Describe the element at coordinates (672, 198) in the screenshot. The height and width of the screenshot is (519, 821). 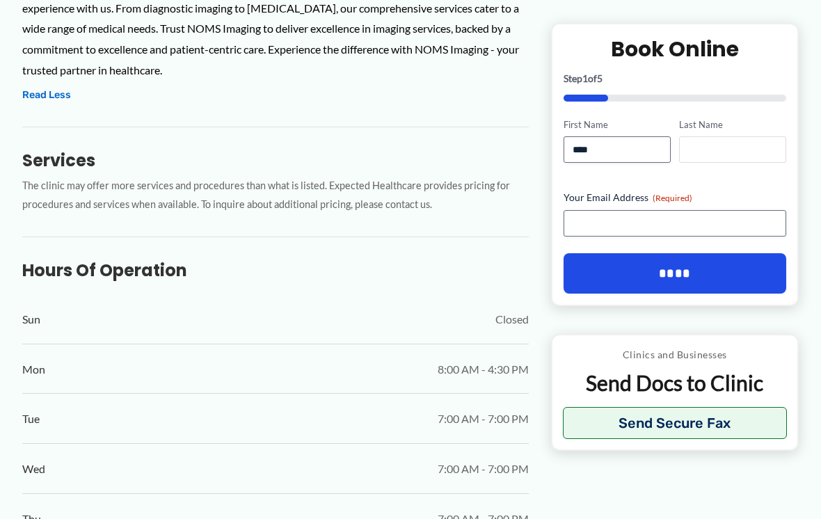
I see `span: (Required)` at that location.